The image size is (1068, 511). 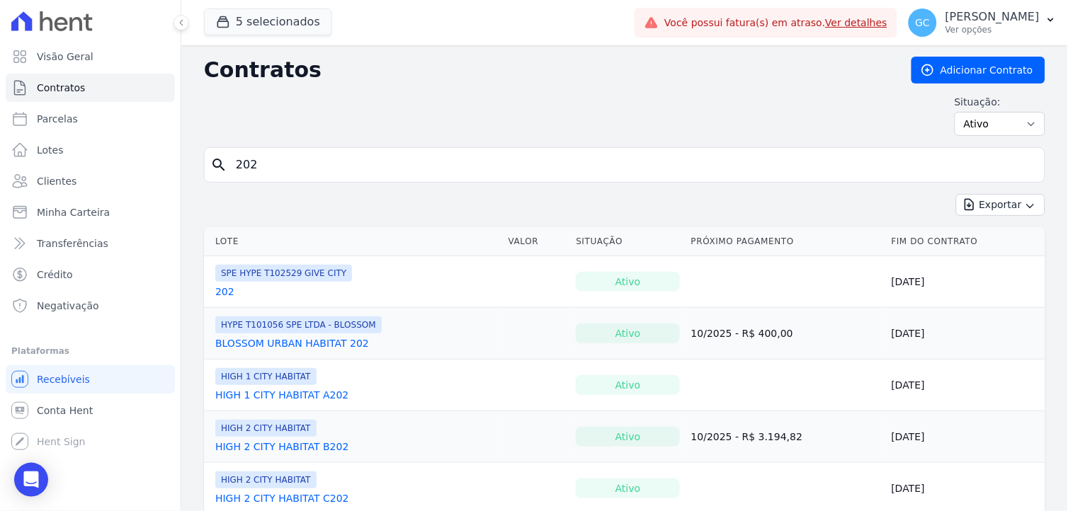 What do you see at coordinates (282, 498) in the screenshot?
I see `a: HIGH 2 CITY HABITAT C202` at bounding box center [282, 498].